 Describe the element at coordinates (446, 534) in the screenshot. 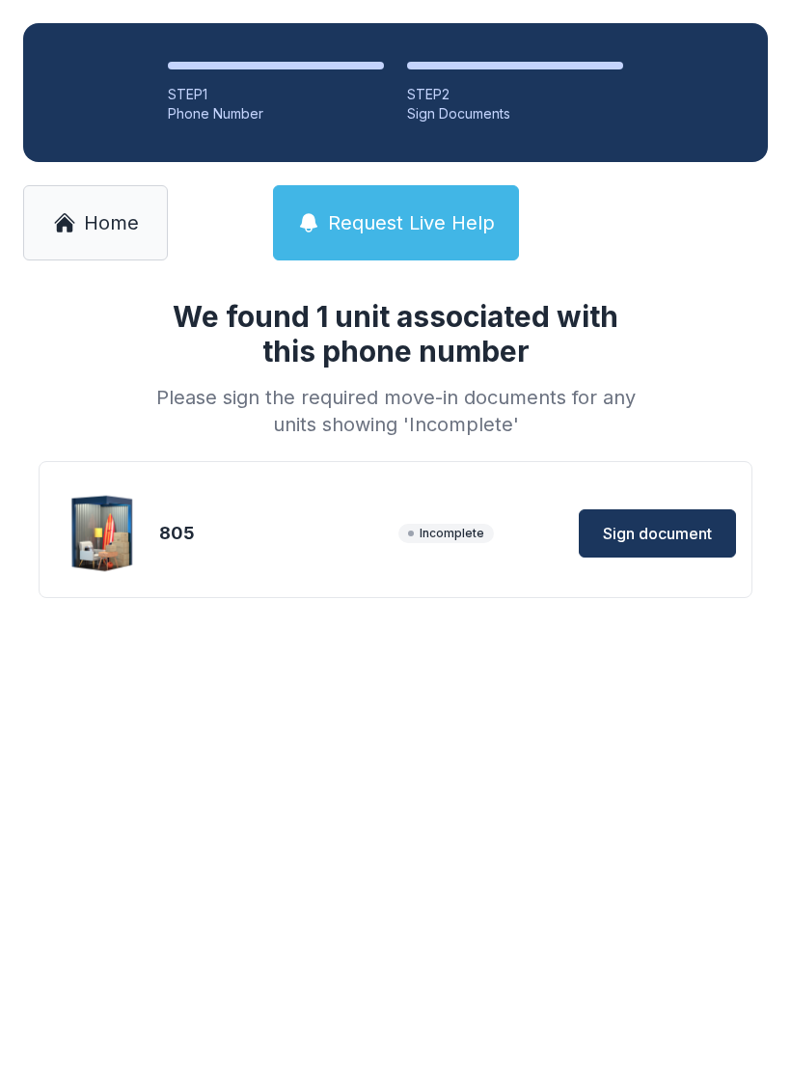

I see `span: Incomplete` at that location.